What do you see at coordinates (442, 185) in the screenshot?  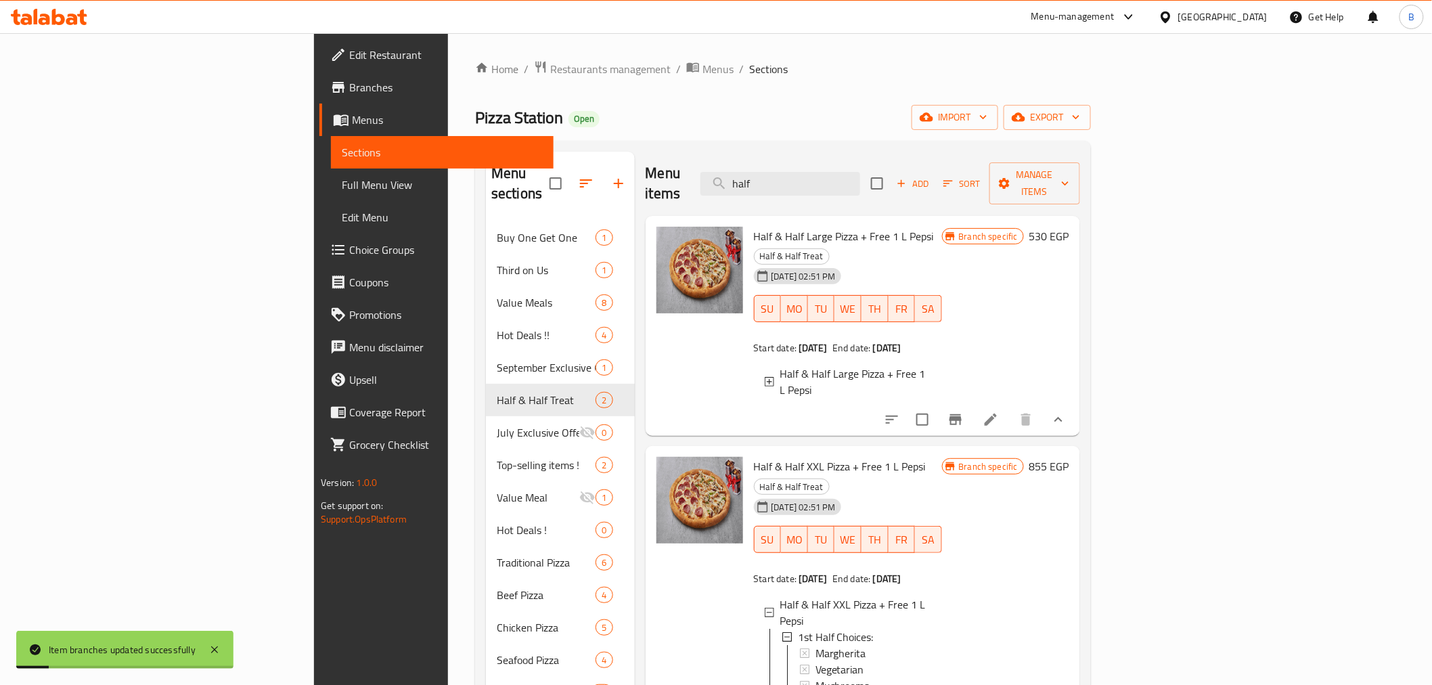 I see `a: Full Menu View` at bounding box center [442, 185].